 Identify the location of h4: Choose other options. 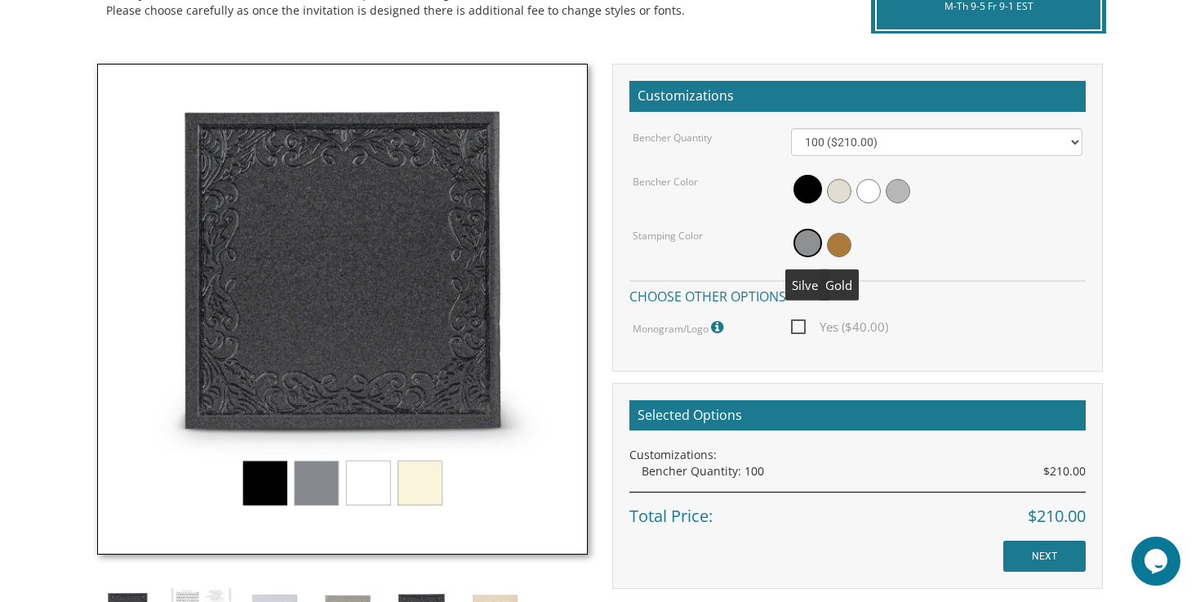
(857, 294).